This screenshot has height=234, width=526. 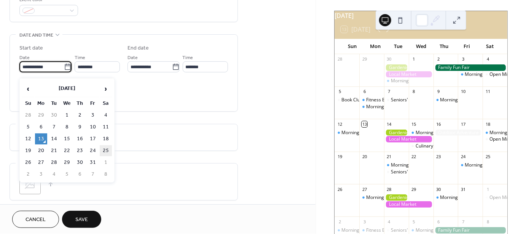 What do you see at coordinates (487, 59) in the screenshot?
I see `div: 4` at bounding box center [487, 59].